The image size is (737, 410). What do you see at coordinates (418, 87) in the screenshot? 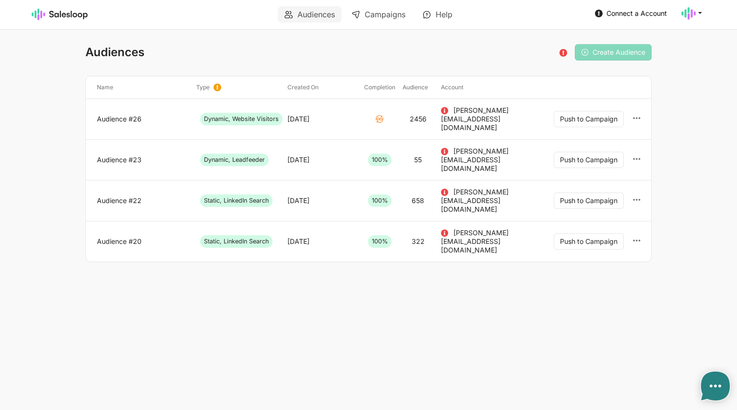
I see `div: Audience` at bounding box center [418, 87].